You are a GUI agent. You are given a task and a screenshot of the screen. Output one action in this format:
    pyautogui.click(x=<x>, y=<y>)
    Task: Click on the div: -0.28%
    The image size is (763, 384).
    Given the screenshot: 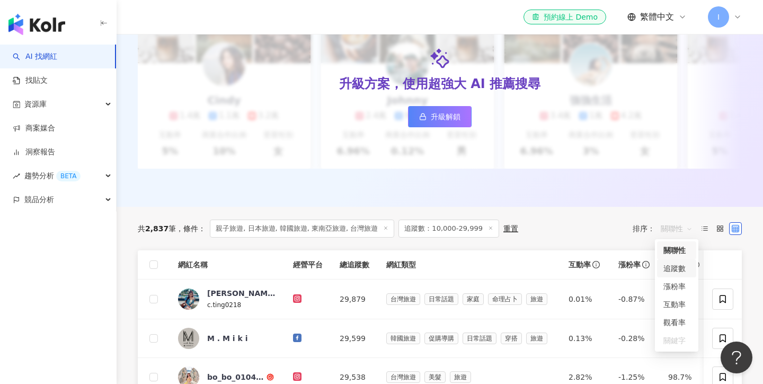 What is the action you would take?
    pyautogui.click(x=635, y=338)
    